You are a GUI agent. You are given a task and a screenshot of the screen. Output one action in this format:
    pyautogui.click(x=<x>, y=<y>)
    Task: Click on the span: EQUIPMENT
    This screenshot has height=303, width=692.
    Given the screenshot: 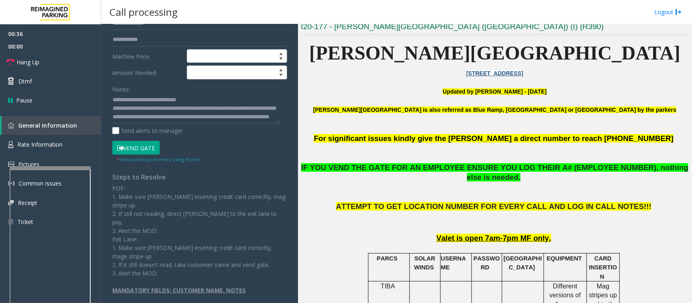 What is the action you would take?
    pyautogui.click(x=564, y=258)
    